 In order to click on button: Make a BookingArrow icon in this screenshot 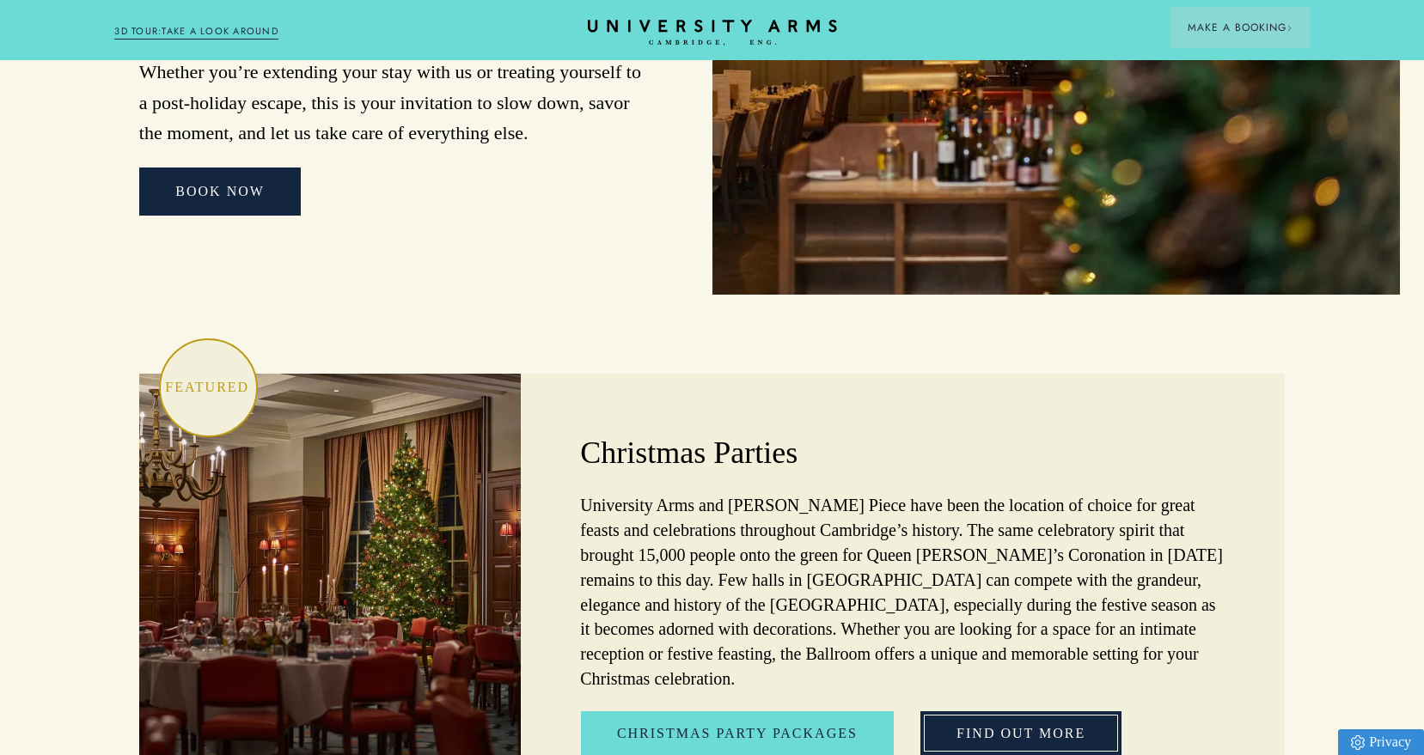, I will do `click(1240, 27)`.